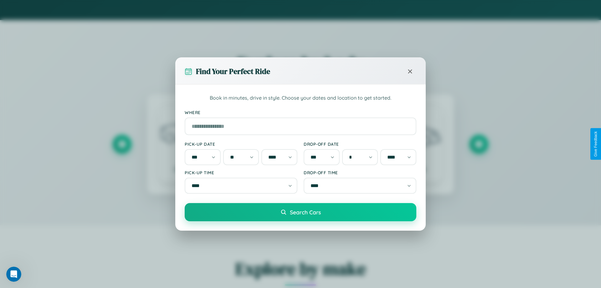  Describe the element at coordinates (305, 212) in the screenshot. I see `span: Search Cars` at that location.